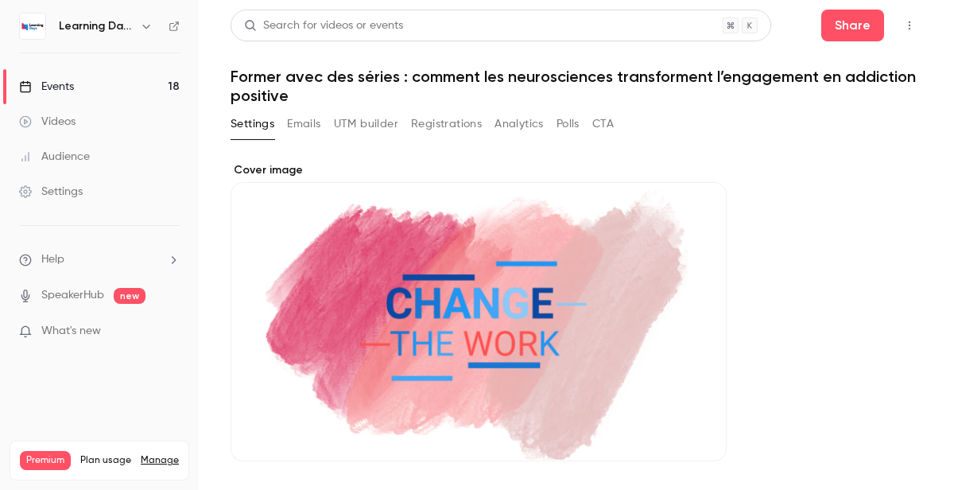 The width and height of the screenshot is (954, 490). What do you see at coordinates (47, 122) in the screenshot?
I see `div: Videos` at bounding box center [47, 122].